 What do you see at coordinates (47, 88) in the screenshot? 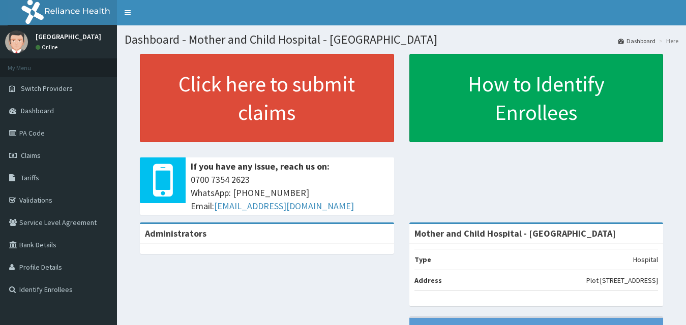
I see `span: Switch Providers` at bounding box center [47, 88].